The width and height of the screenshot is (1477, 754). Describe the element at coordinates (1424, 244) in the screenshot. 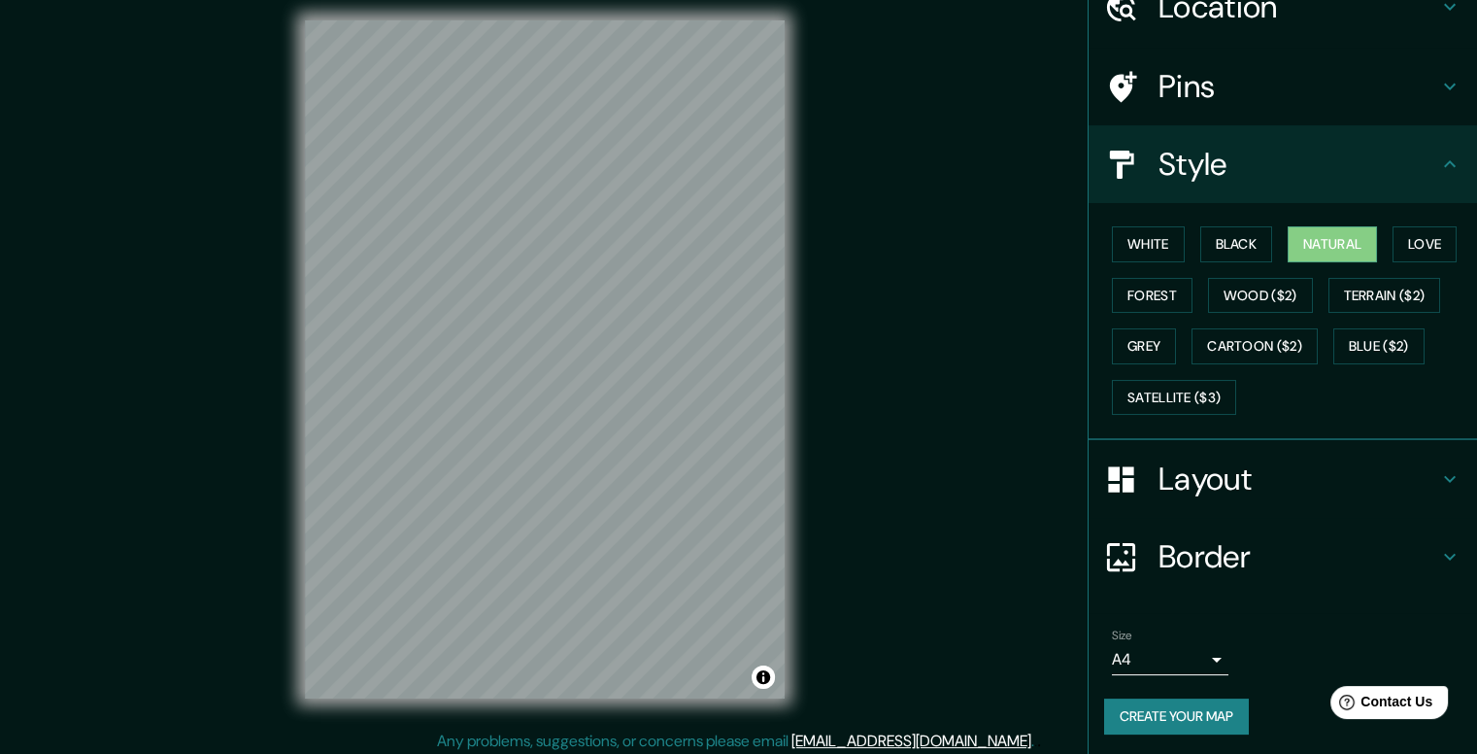

I see `button: Love` at that location.